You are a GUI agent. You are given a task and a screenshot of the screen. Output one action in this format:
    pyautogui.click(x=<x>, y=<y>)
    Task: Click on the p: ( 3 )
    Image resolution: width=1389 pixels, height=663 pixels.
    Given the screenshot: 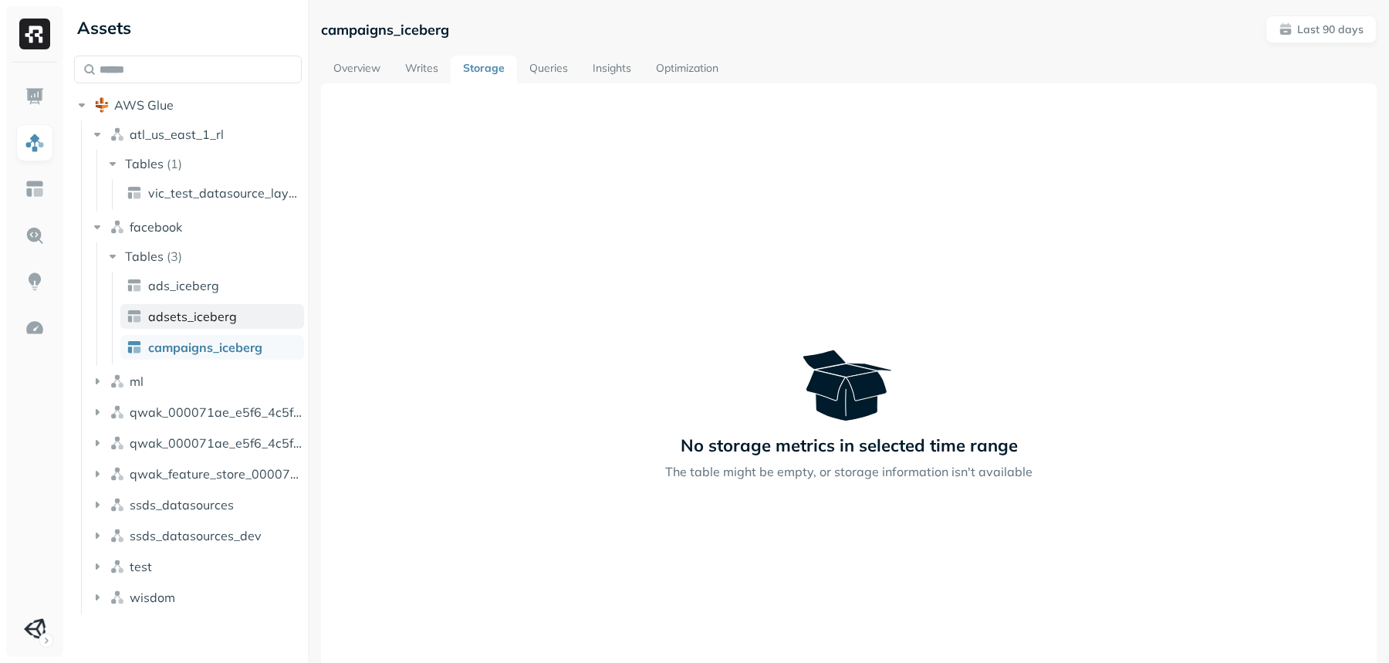 What is the action you would take?
    pyautogui.click(x=174, y=256)
    